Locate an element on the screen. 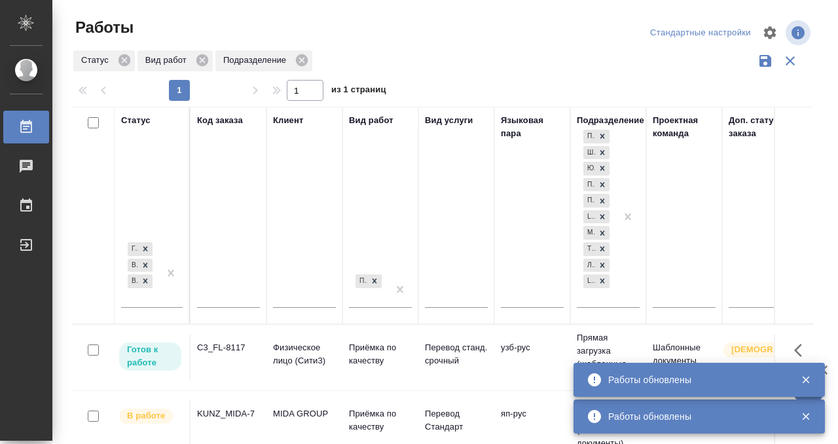 This screenshot has width=838, height=444. div: Технический is located at coordinates (589, 249).